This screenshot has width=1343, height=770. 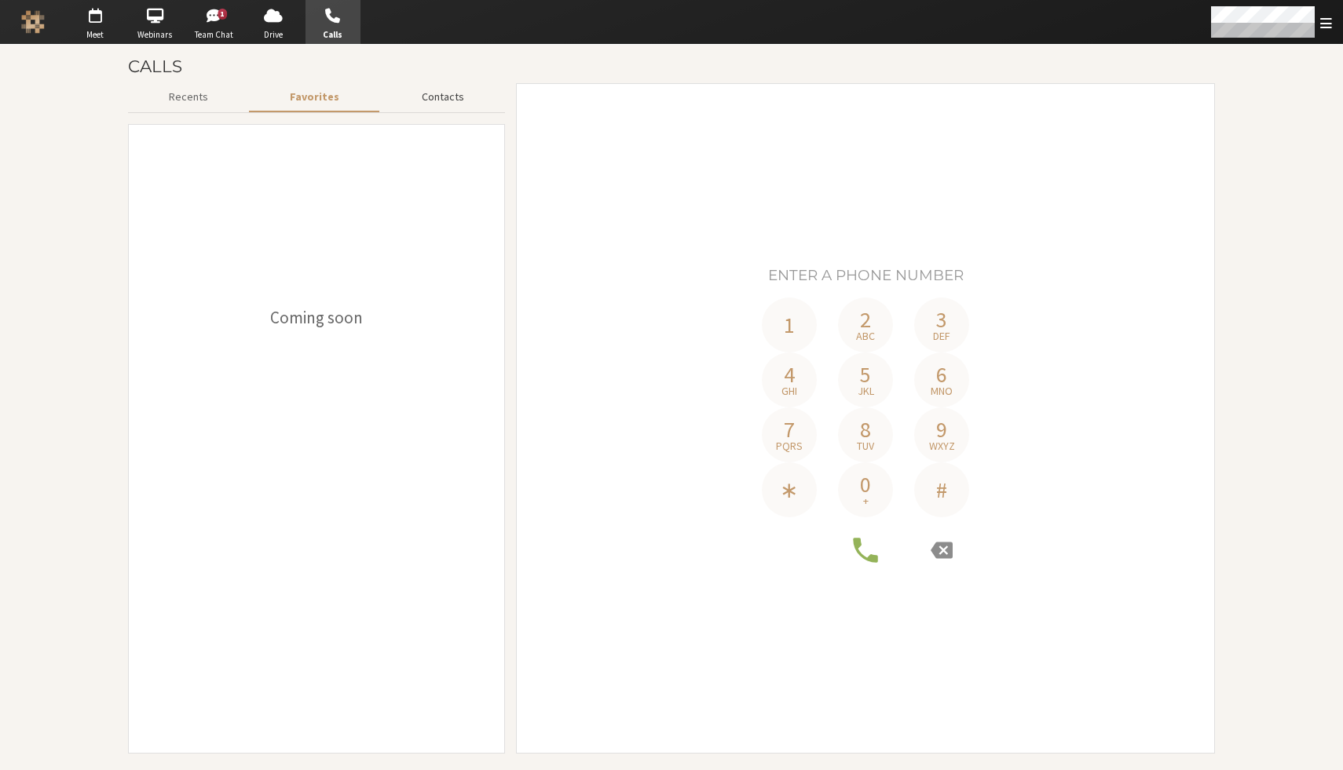 I want to click on span: 1, so click(x=789, y=325).